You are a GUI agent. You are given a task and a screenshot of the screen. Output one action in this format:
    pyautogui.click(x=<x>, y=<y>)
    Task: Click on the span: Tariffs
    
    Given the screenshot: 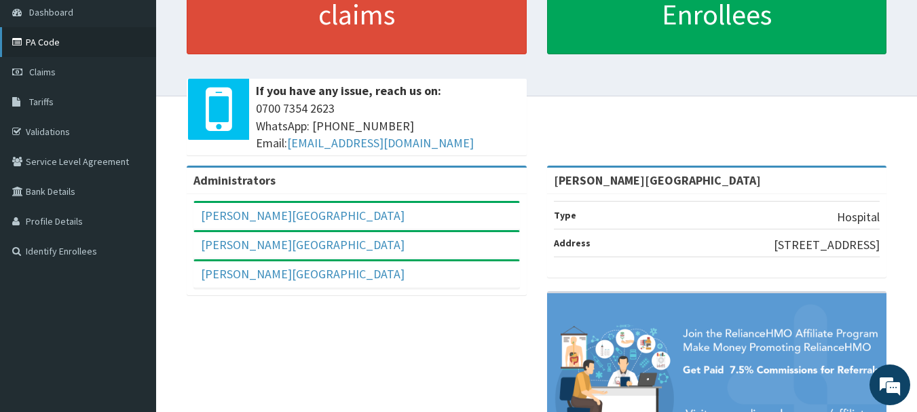 What is the action you would take?
    pyautogui.click(x=41, y=102)
    